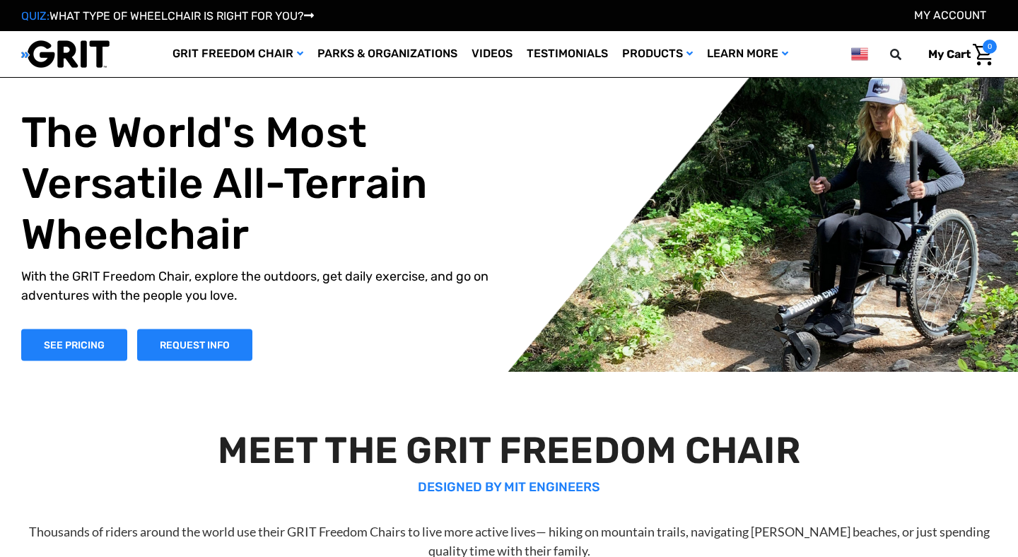 The image size is (1018, 557). I want to click on a: Videos, so click(492, 54).